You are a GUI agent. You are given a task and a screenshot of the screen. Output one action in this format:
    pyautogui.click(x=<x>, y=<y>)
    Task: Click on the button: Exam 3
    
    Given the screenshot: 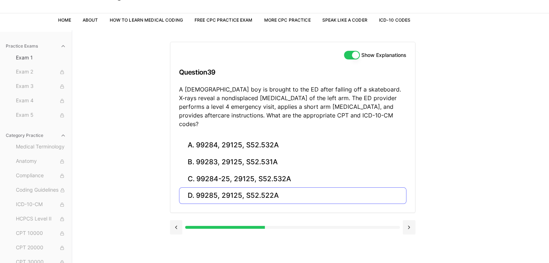 What is the action you would take?
    pyautogui.click(x=41, y=87)
    